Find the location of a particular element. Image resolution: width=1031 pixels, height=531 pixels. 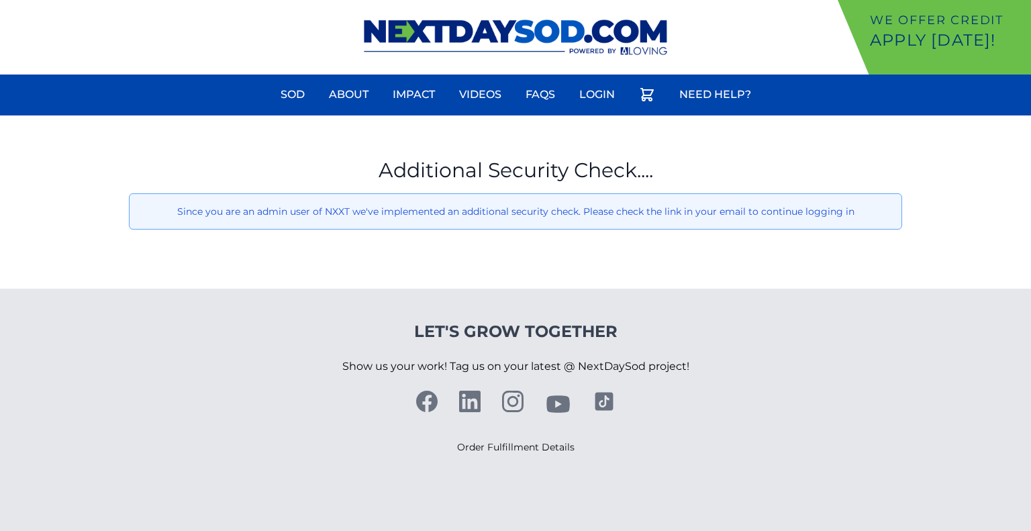

h4: Let's Grow Together is located at coordinates (515, 332).